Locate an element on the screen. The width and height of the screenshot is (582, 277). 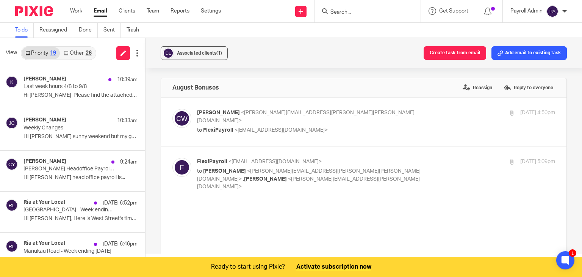
a: Other26 is located at coordinates (77, 53).